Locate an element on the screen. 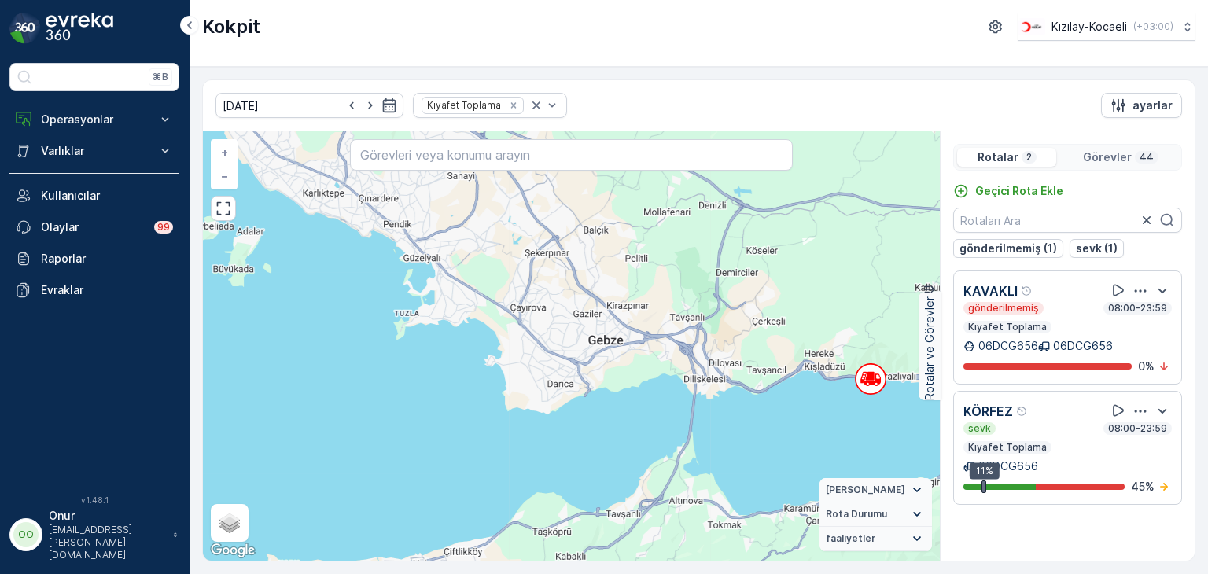 The height and width of the screenshot is (574, 1208). p: Raporlar is located at coordinates (107, 259).